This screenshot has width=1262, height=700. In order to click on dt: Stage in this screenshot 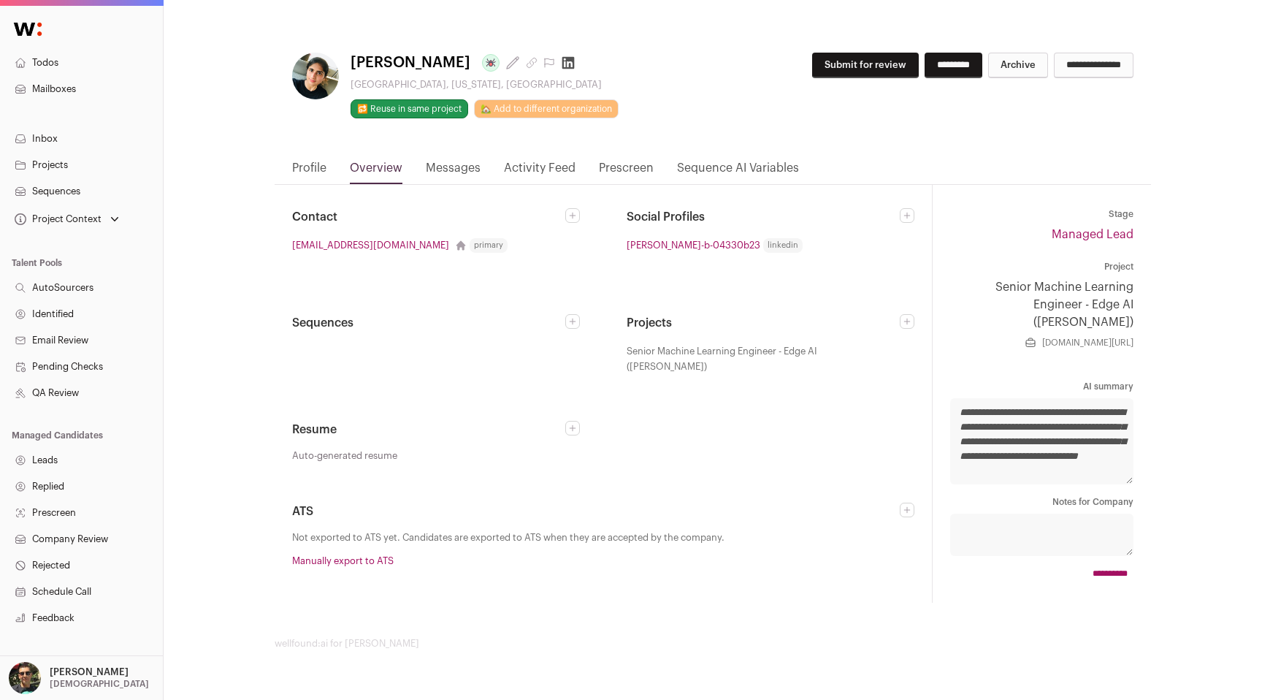, I will do `click(1042, 214)`.